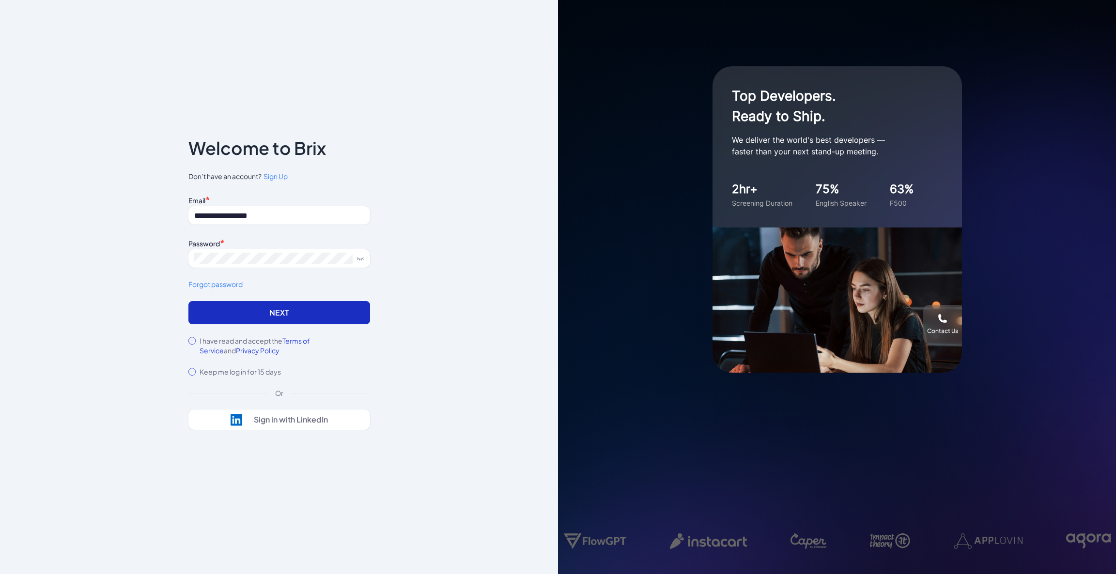 The width and height of the screenshot is (1116, 574). Describe the element at coordinates (762, 203) in the screenshot. I see `div: Screening Duration` at that location.